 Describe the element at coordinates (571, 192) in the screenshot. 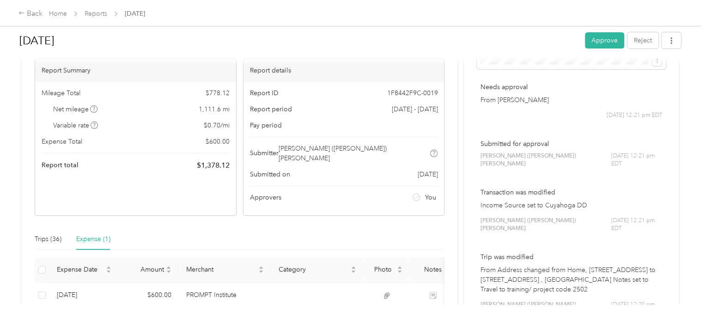

I see `p: Transaction was modified` at that location.